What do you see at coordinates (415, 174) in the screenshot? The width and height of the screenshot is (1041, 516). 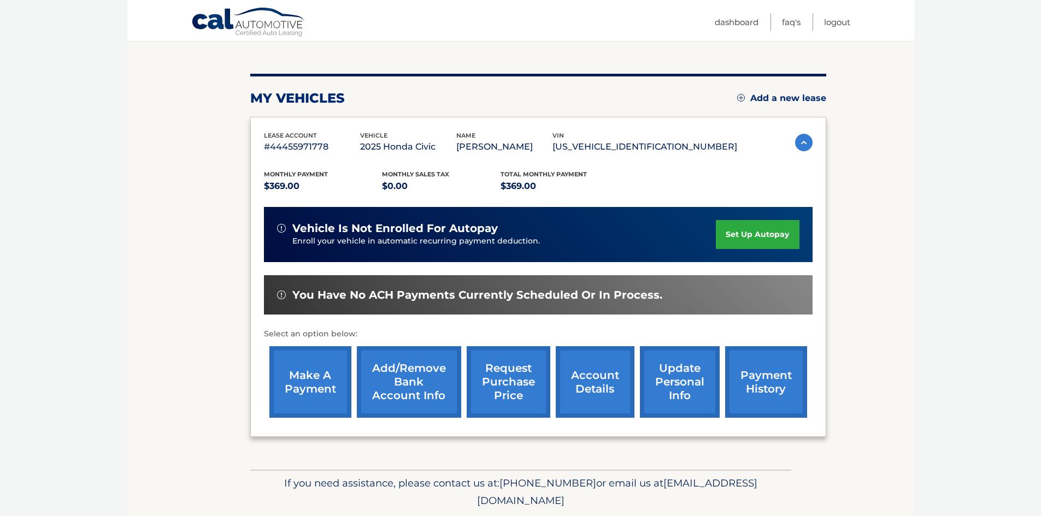 I see `span: Monthly sales Tax` at bounding box center [415, 174].